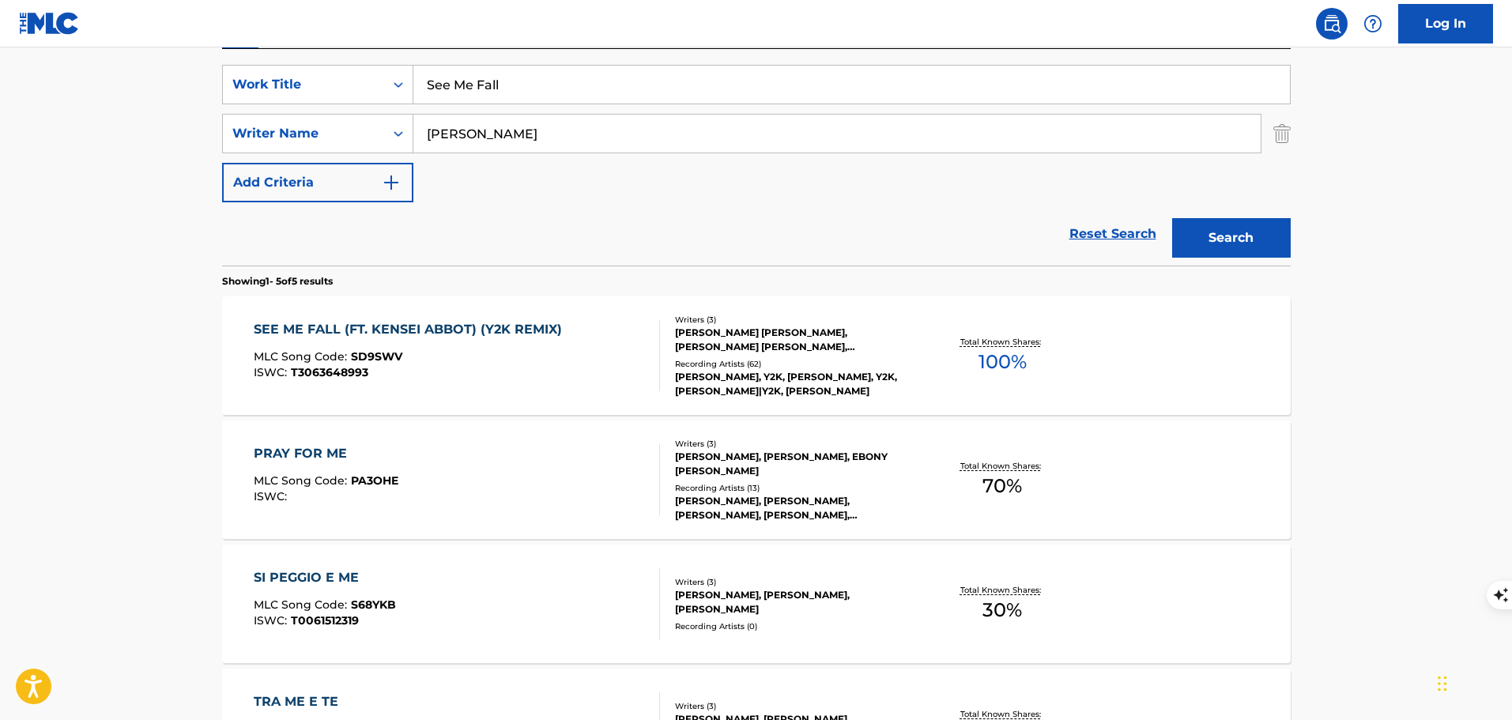  I want to click on span: S68YKB, so click(373, 605).